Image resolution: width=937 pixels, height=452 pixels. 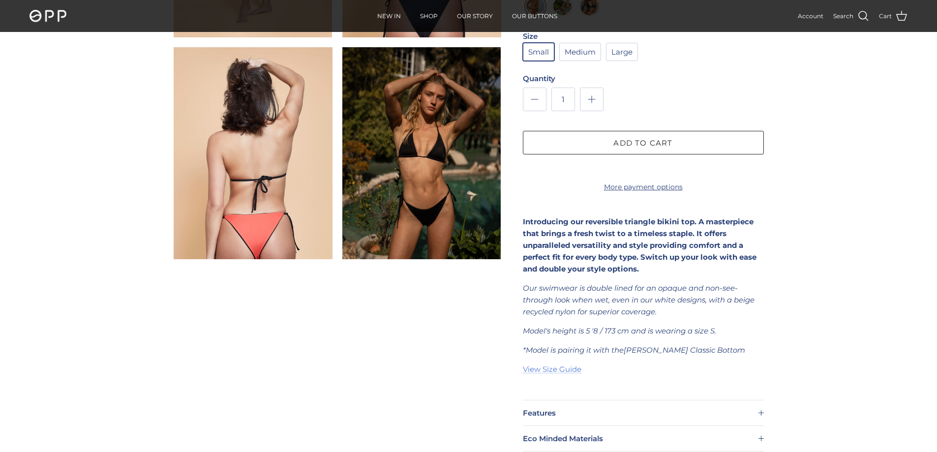 What do you see at coordinates (48, 16) in the screenshot?
I see `a: OPP Swimwear` at bounding box center [48, 16].